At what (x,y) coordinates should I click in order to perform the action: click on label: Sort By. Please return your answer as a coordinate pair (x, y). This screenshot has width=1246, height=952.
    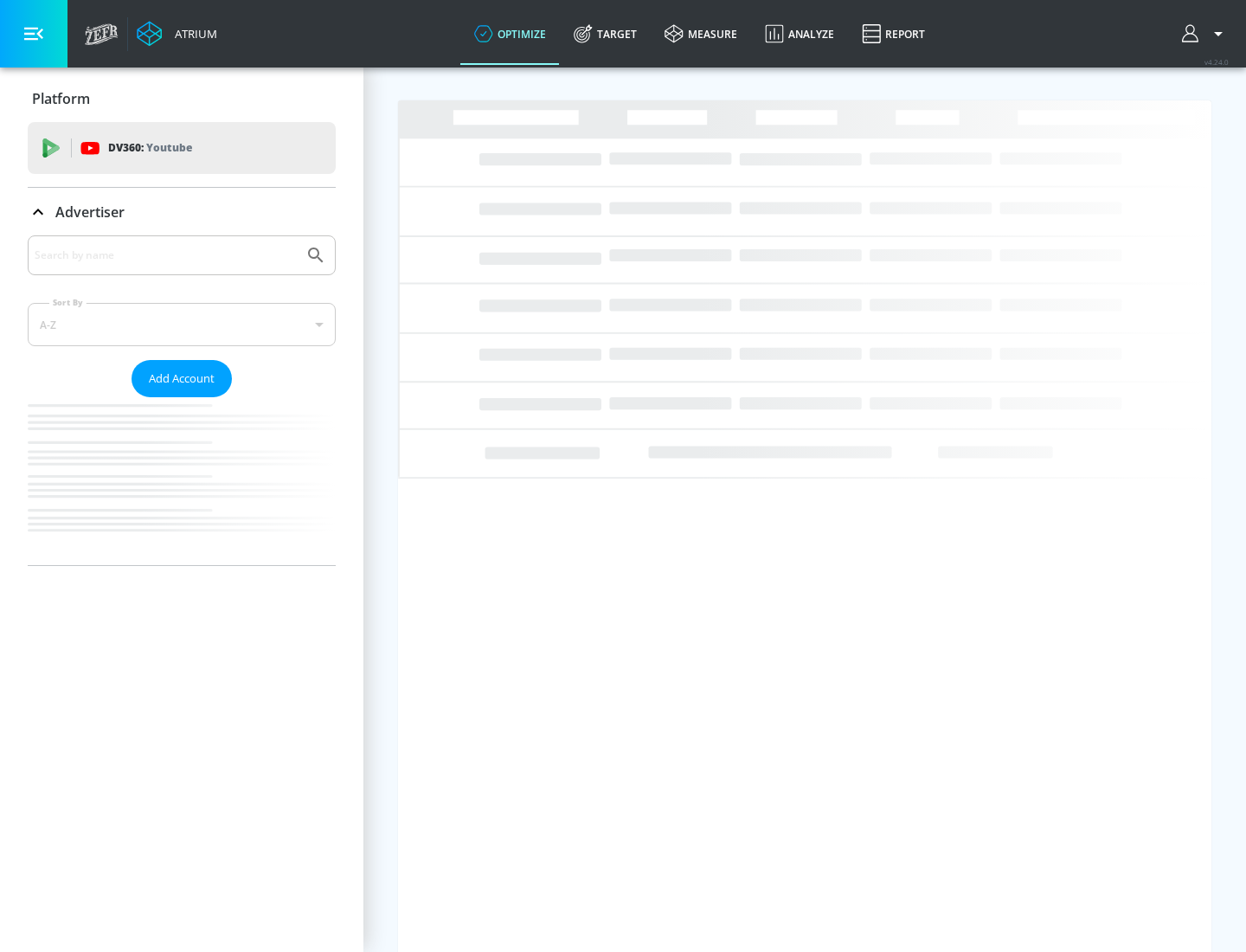
    Looking at the image, I should click on (67, 302).